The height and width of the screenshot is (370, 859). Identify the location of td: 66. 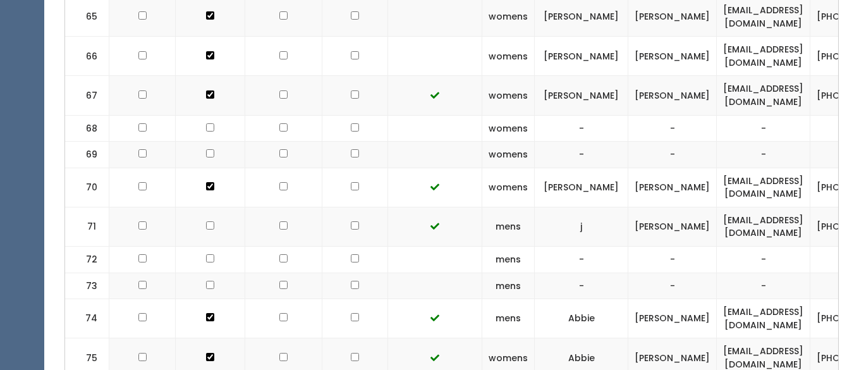
(87, 56).